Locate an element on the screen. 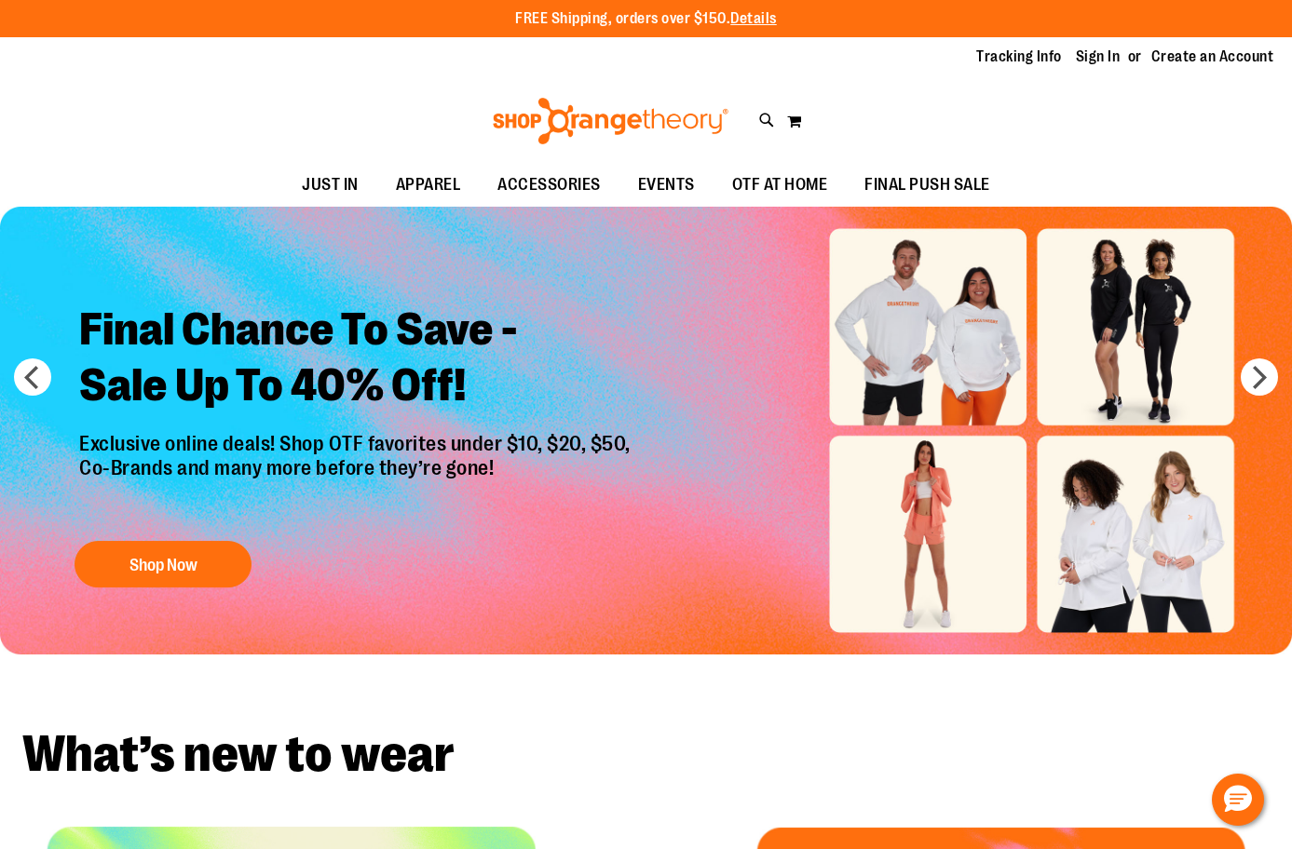 The height and width of the screenshot is (849, 1292). h2: Final Chance To Save - Sale Up To 40% Off! is located at coordinates (357, 360).